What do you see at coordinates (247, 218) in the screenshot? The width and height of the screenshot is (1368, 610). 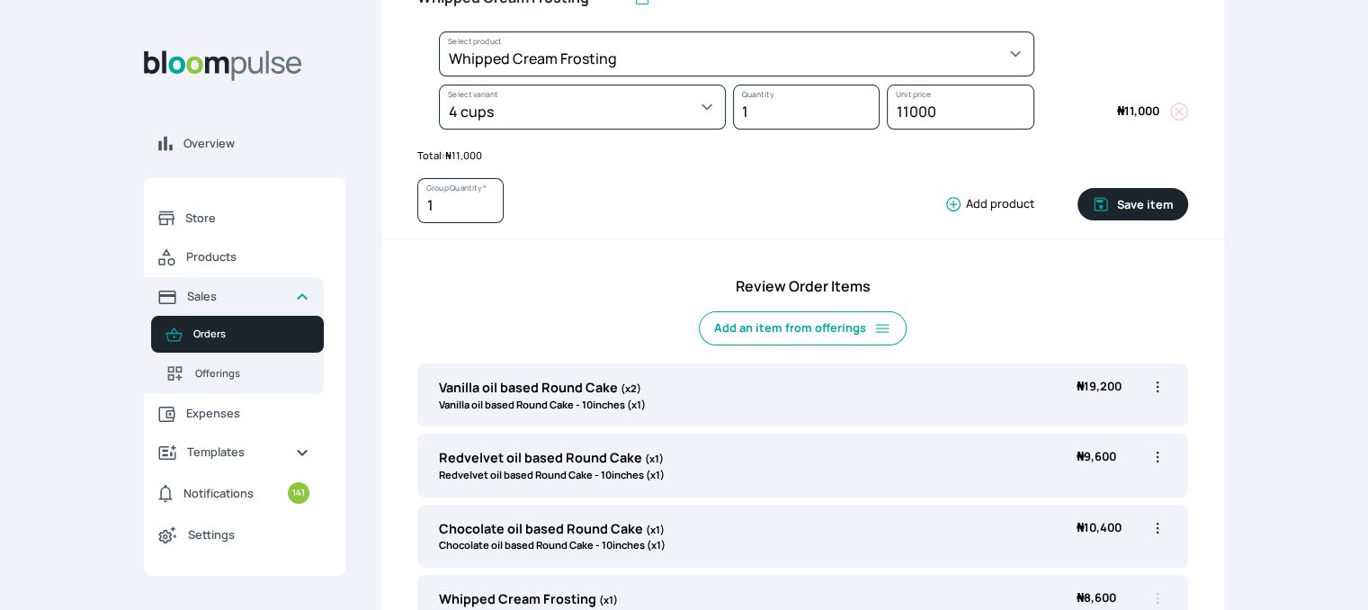 I see `span: Store` at bounding box center [247, 218].